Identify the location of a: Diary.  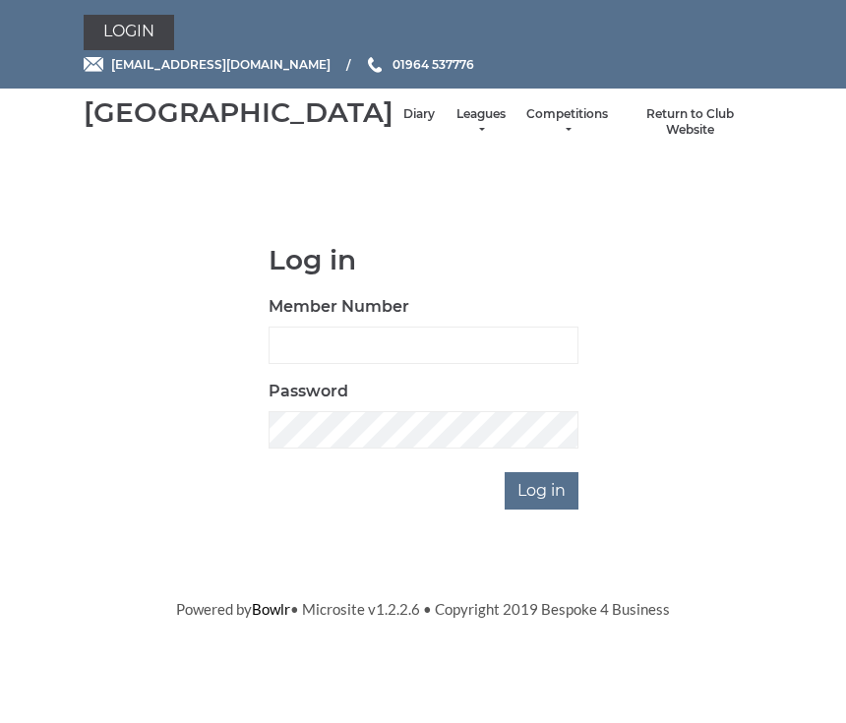
(419, 114).